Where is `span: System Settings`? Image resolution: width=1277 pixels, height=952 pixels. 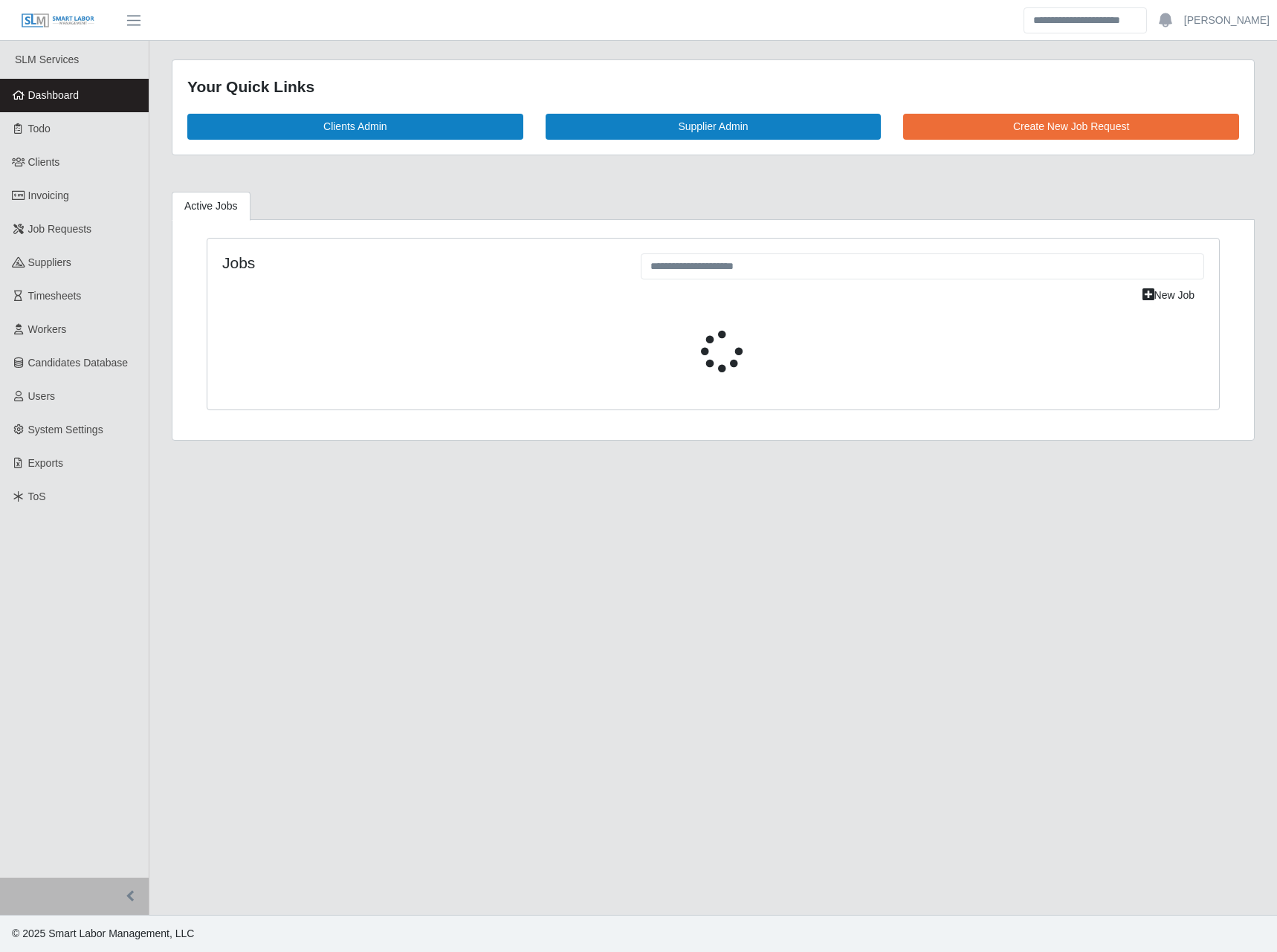
span: System Settings is located at coordinates (65, 430).